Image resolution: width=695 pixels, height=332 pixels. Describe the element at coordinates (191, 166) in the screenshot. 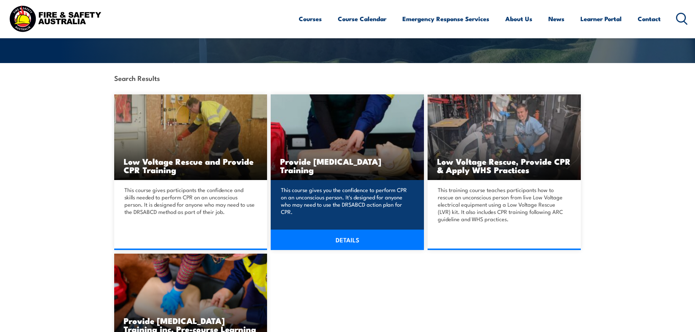

I see `h3: Low Voltage Rescue and Provide CPR Training` at that location.